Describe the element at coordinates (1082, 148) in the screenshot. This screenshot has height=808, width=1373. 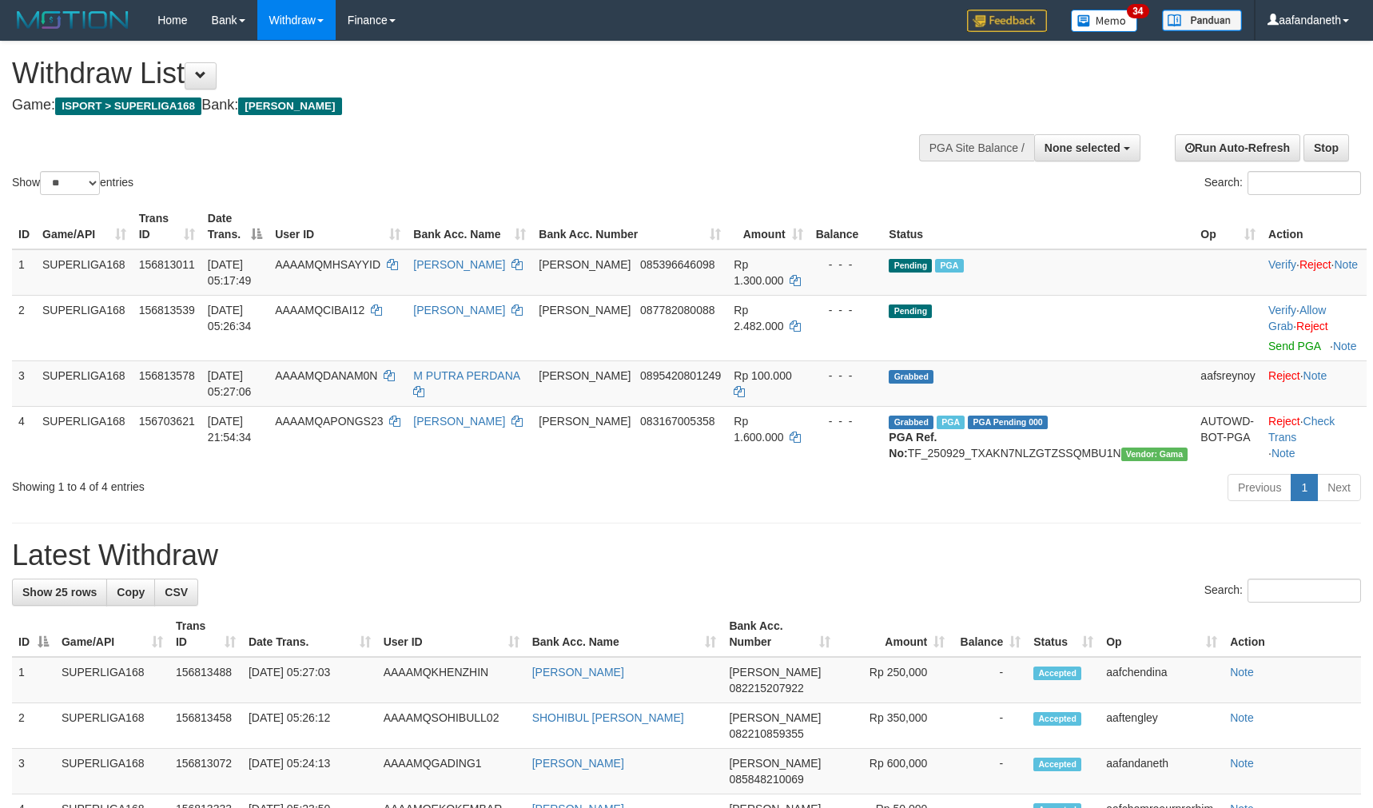
I see `span: None selected` at that location.